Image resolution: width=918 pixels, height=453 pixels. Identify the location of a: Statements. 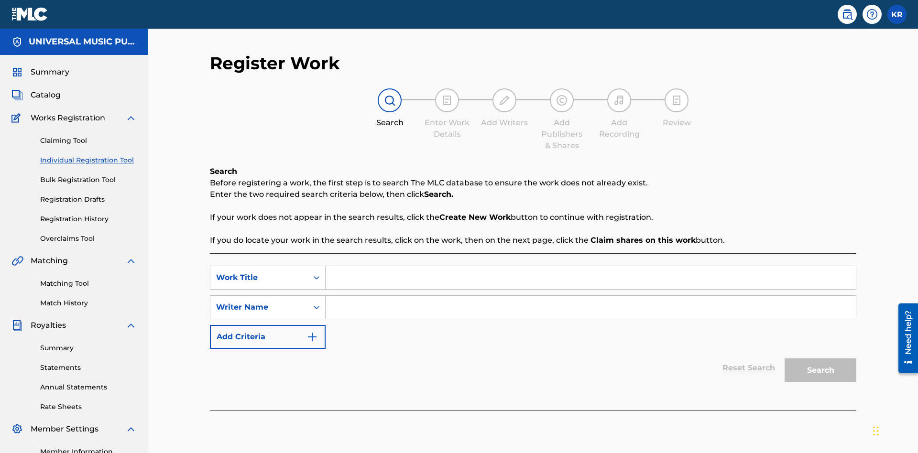
(88, 367).